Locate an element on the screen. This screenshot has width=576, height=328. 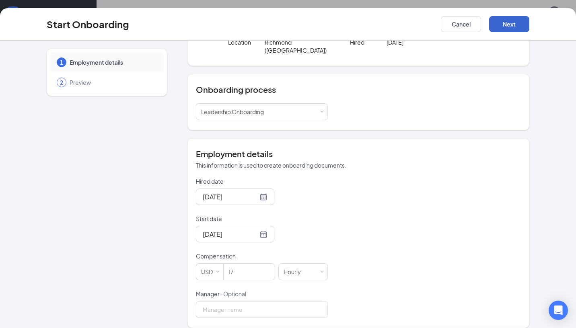
input: Sep 16, 2025 is located at coordinates (230, 197).